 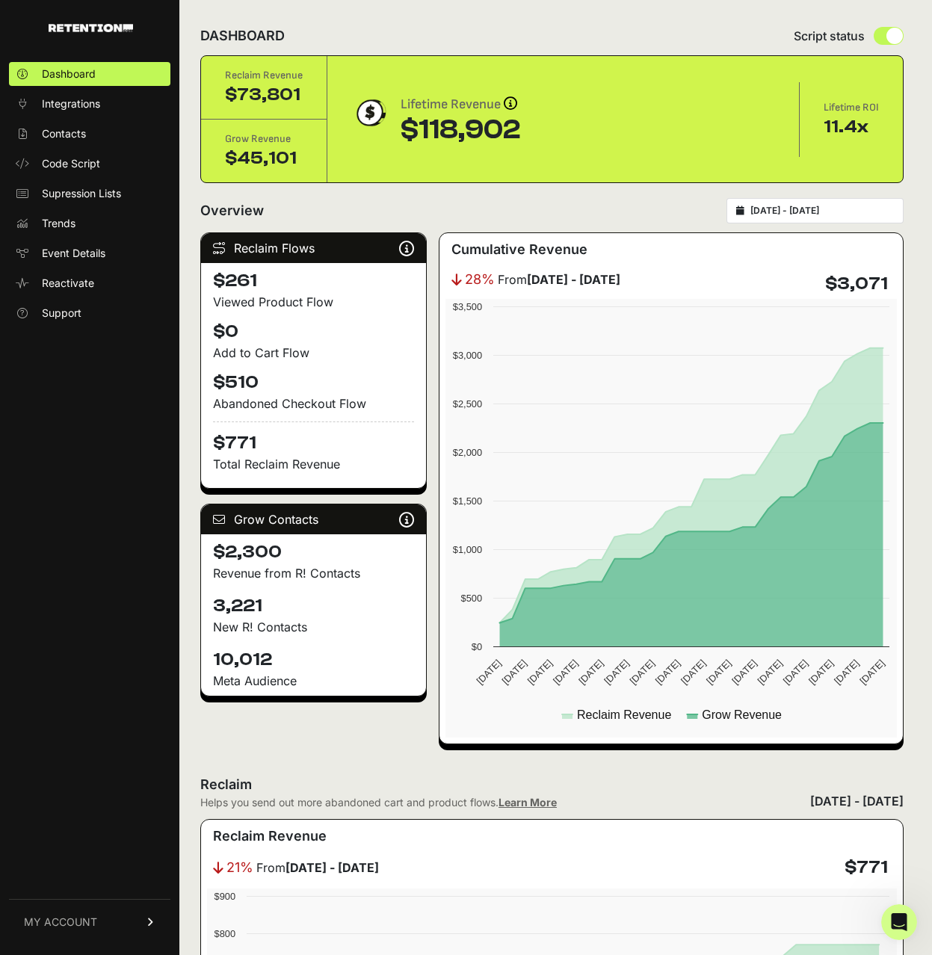 What do you see at coordinates (90, 921) in the screenshot?
I see `a: MY ACCOUNT` at bounding box center [90, 921].